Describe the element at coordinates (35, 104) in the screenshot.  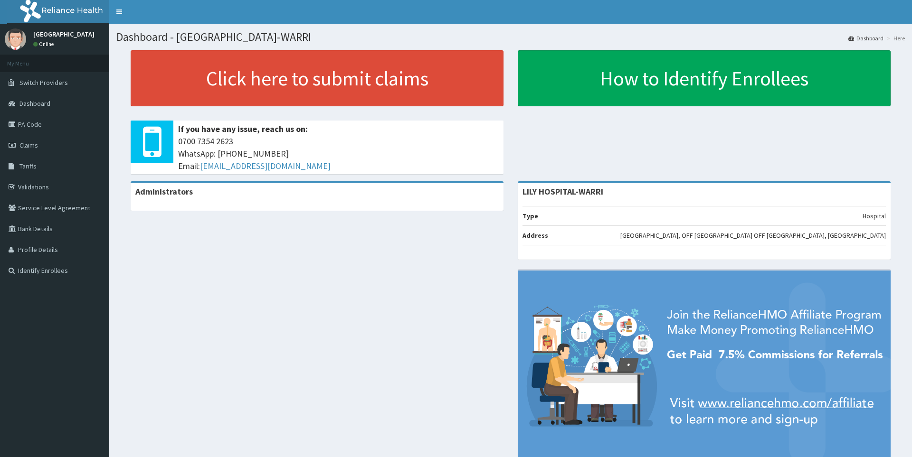
I see `span: Dashboard` at that location.